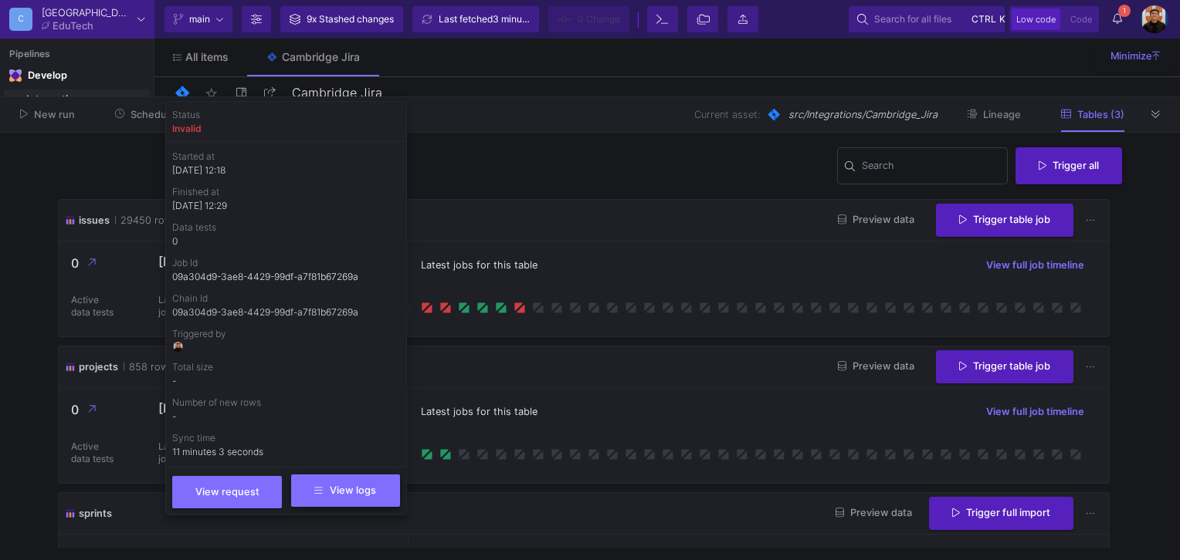 The image size is (1180, 560). What do you see at coordinates (207, 57) in the screenshot?
I see `span: All items` at bounding box center [207, 57].